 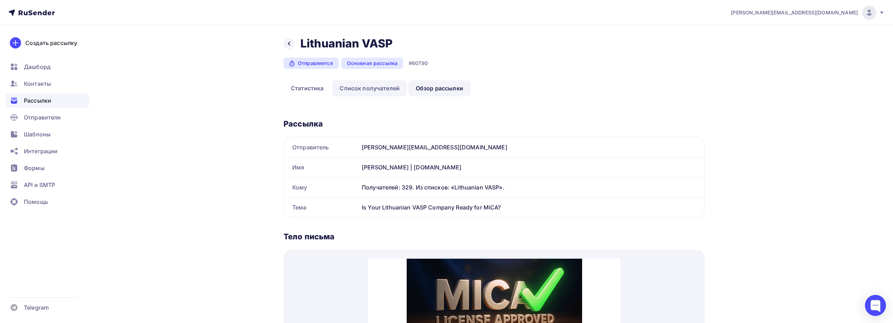 What do you see at coordinates (126, 148) in the screenshot?
I see `p: Hello,` at bounding box center [126, 148].